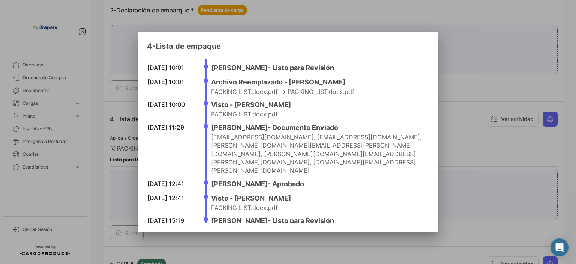  I want to click on h3: 4-Lista de empaque, so click(288, 46).